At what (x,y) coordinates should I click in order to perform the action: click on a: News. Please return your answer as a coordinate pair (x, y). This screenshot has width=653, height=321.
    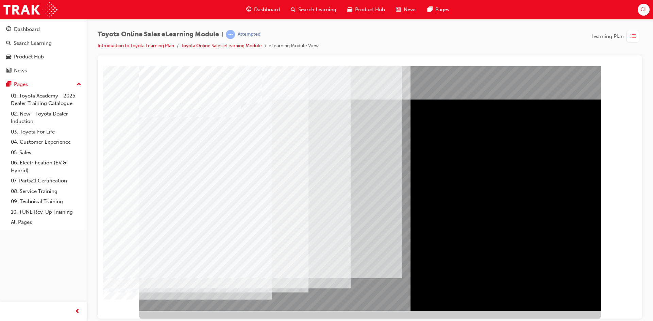
    Looking at the image, I should click on (43, 71).